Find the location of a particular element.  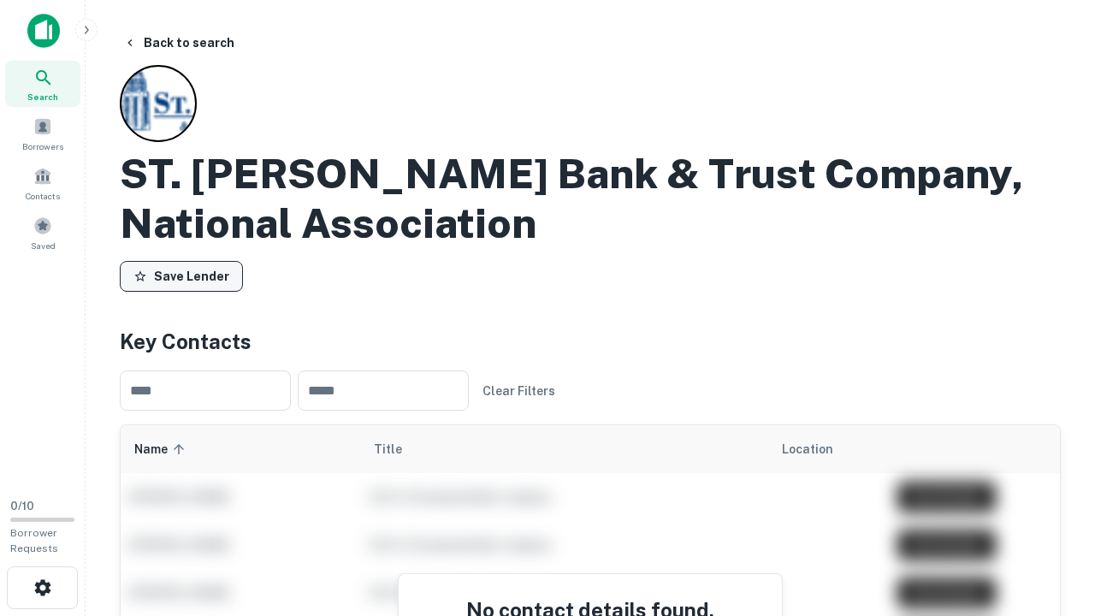

span: Contacts is located at coordinates (43, 196).